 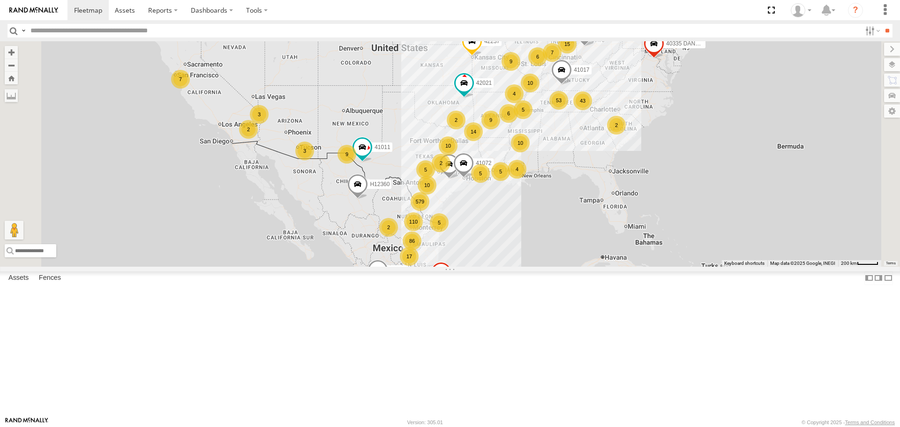 I want to click on div: Caseta Laredo TX, so click(x=801, y=10).